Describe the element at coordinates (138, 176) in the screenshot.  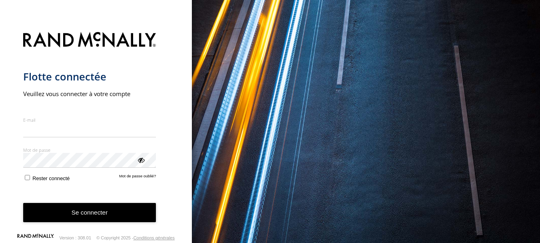
I see `font: Mot de passe oublié?` at that location.